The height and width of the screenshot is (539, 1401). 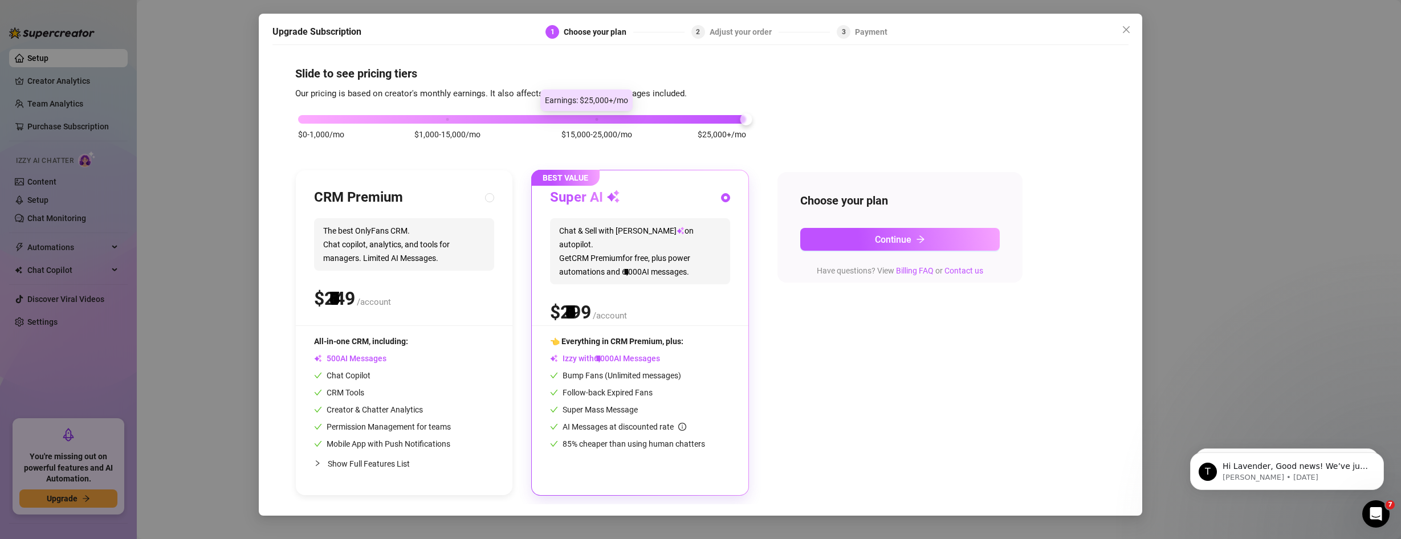 What do you see at coordinates (361, 341) in the screenshot?
I see `span: All-in-one CRM, including:` at bounding box center [361, 341].